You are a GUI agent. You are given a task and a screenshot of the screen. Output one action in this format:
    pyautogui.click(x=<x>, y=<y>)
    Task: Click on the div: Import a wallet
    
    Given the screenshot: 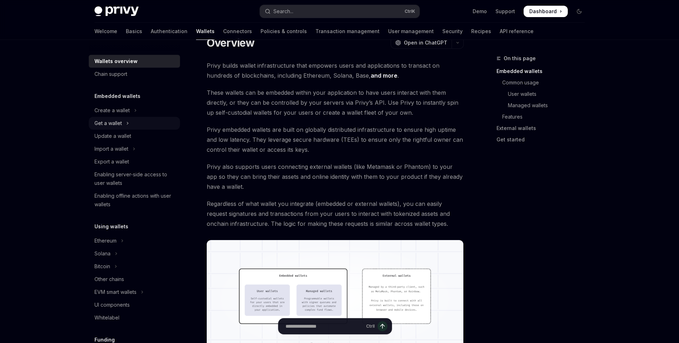 What is the action you would take?
    pyautogui.click(x=111, y=149)
    